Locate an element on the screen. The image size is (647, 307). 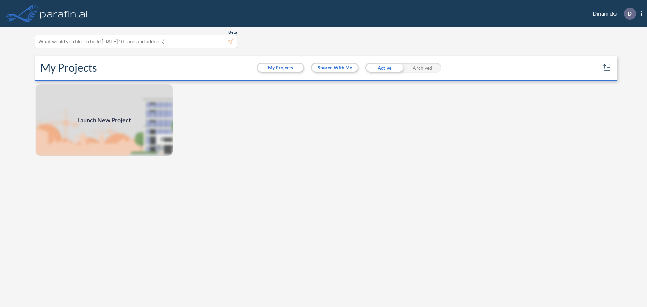
button: sort is located at coordinates (607, 68).